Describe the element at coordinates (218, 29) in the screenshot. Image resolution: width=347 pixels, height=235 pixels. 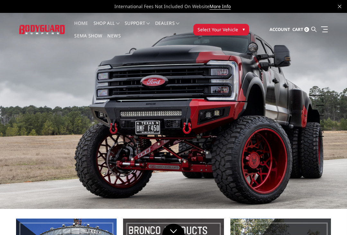
I see `span: Select Your Vehicle` at that location.